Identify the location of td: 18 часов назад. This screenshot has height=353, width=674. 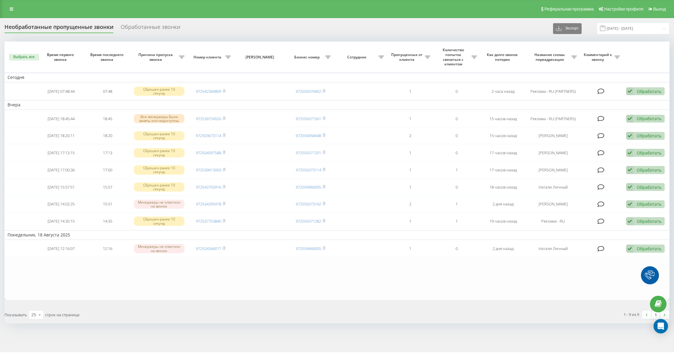
(503, 187).